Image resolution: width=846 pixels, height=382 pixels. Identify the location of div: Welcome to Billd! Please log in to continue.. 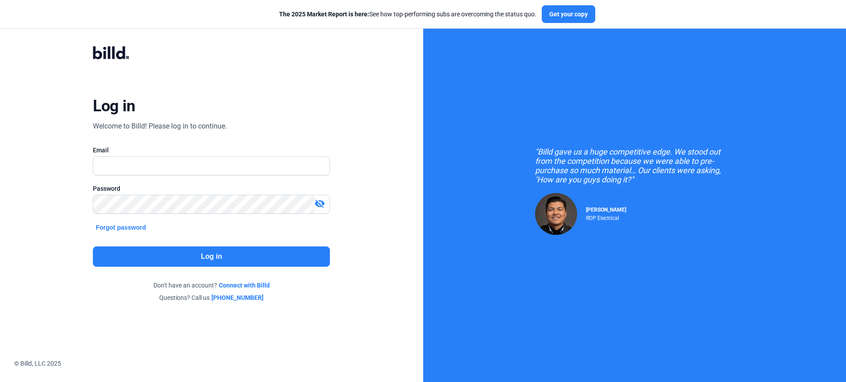
(160, 126).